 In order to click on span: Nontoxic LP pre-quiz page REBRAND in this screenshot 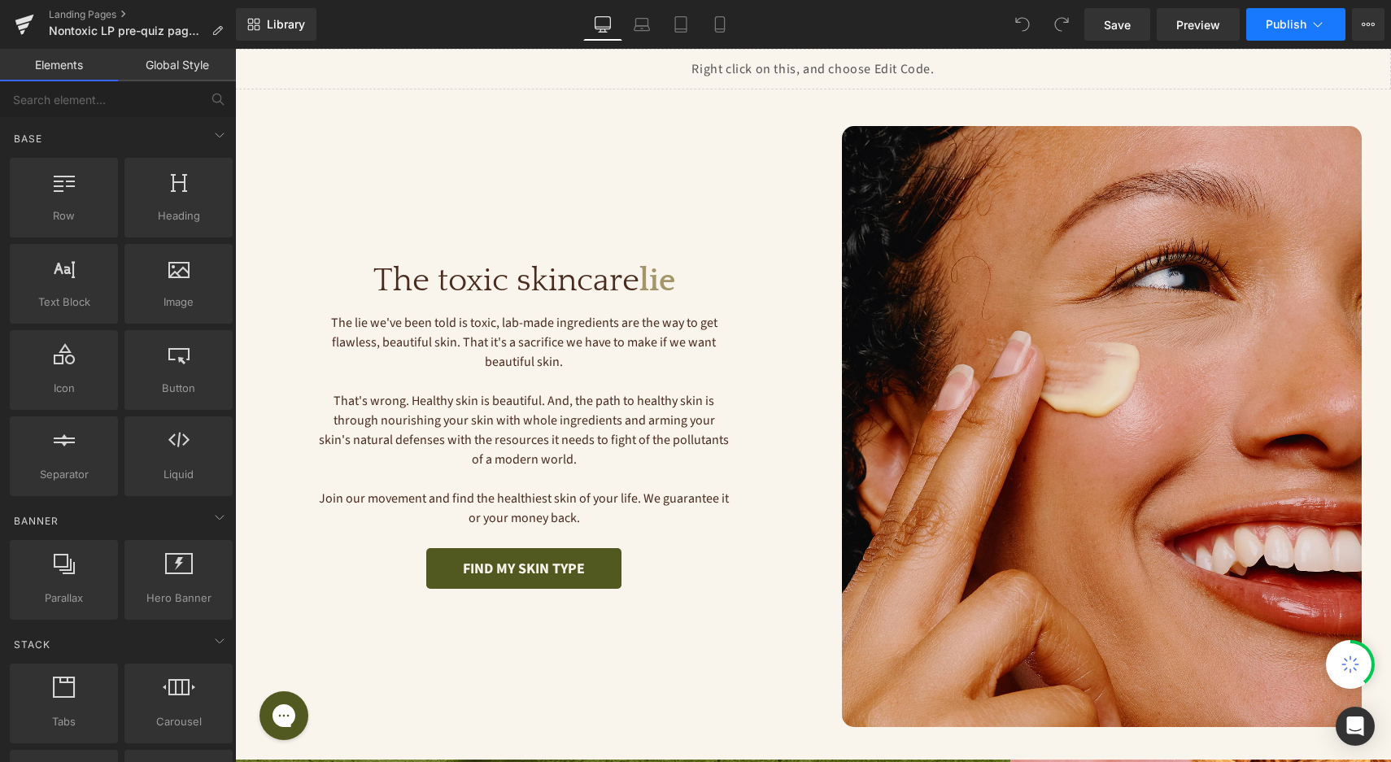, I will do `click(127, 31)`.